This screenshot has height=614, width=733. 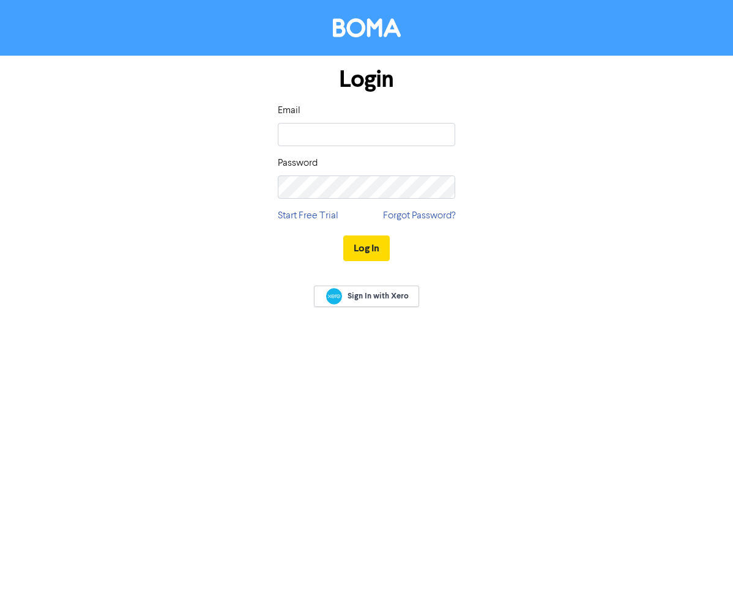 What do you see at coordinates (367, 248) in the screenshot?
I see `button: Log In` at bounding box center [367, 248].